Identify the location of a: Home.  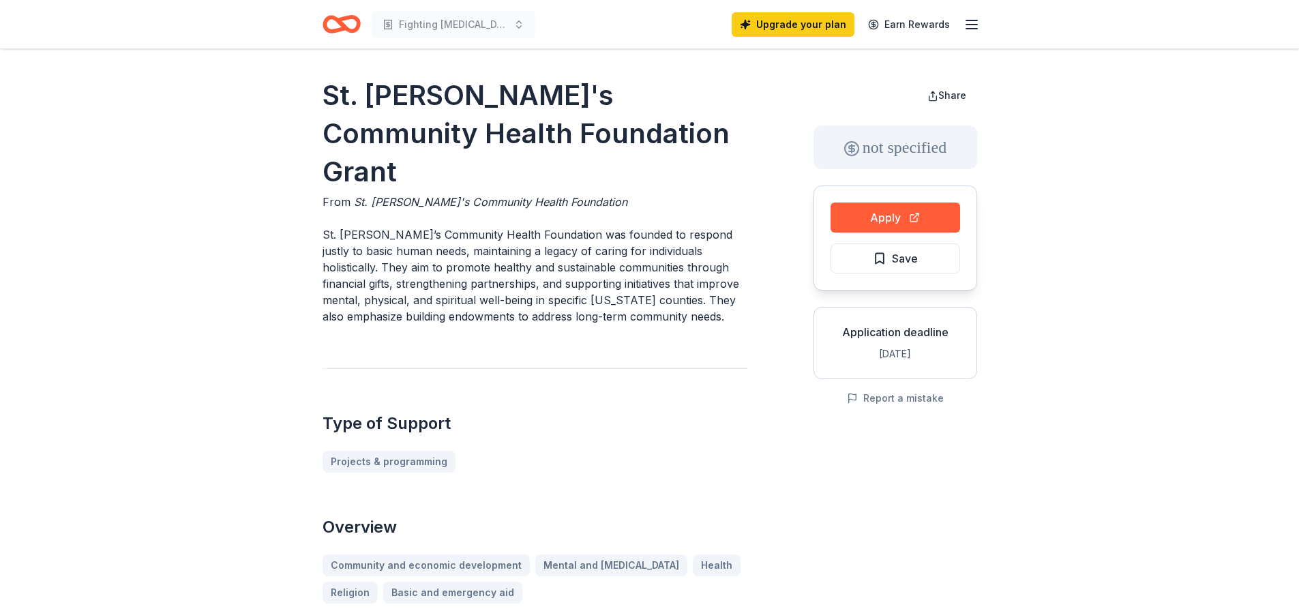
(342, 24).